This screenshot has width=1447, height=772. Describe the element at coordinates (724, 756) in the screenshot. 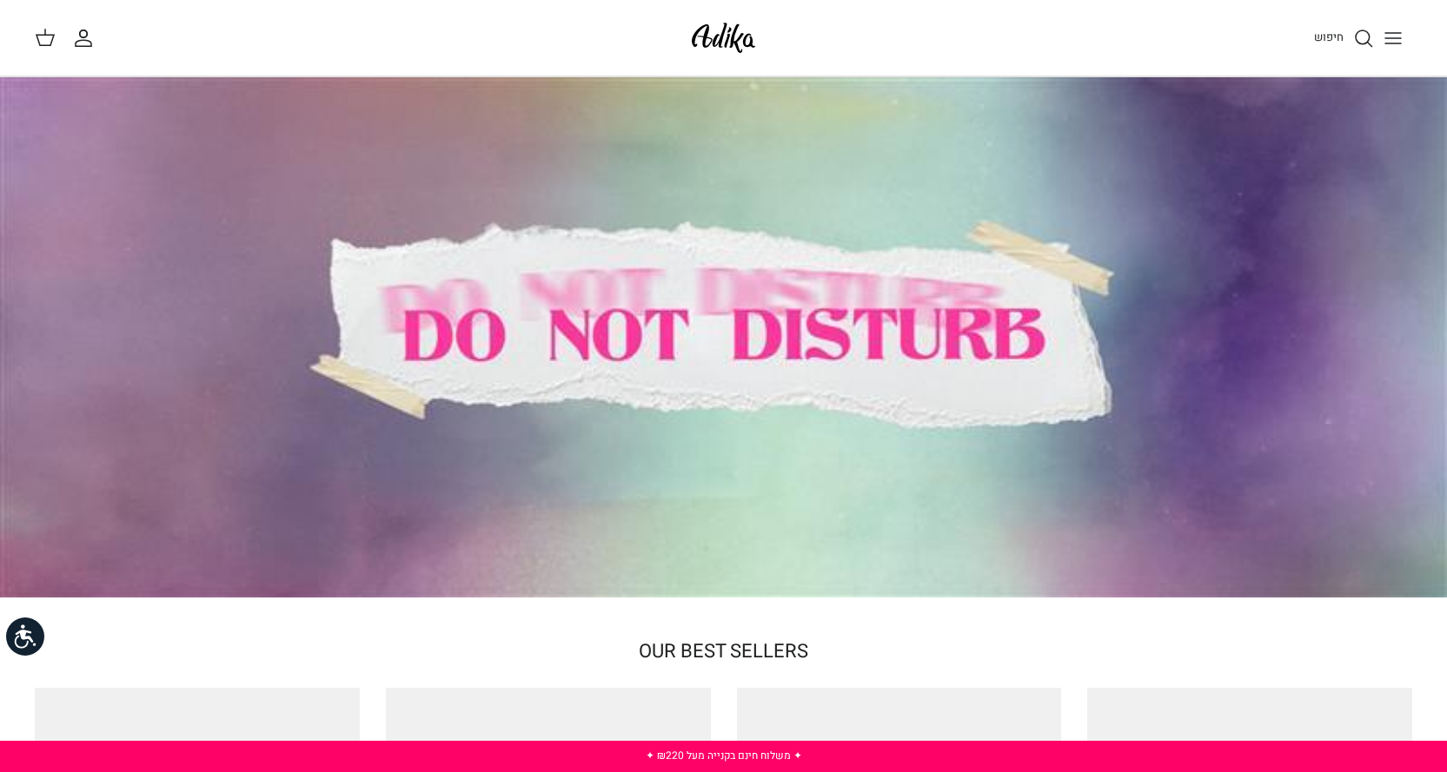

I see `a: ✦ משלוח חינם בקנייה מעל ₪220 ✦` at that location.